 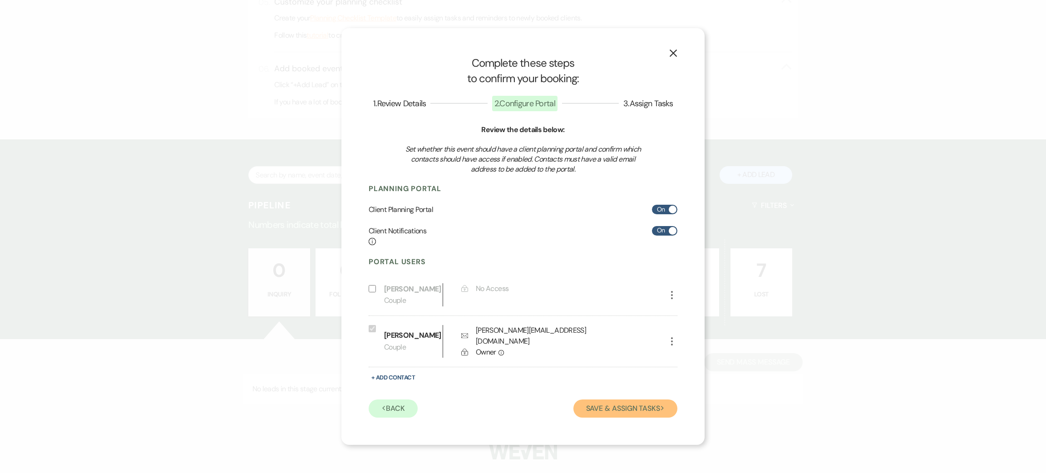 What do you see at coordinates (523, 130) in the screenshot?
I see `h6: Review the details below:` at bounding box center [523, 130].